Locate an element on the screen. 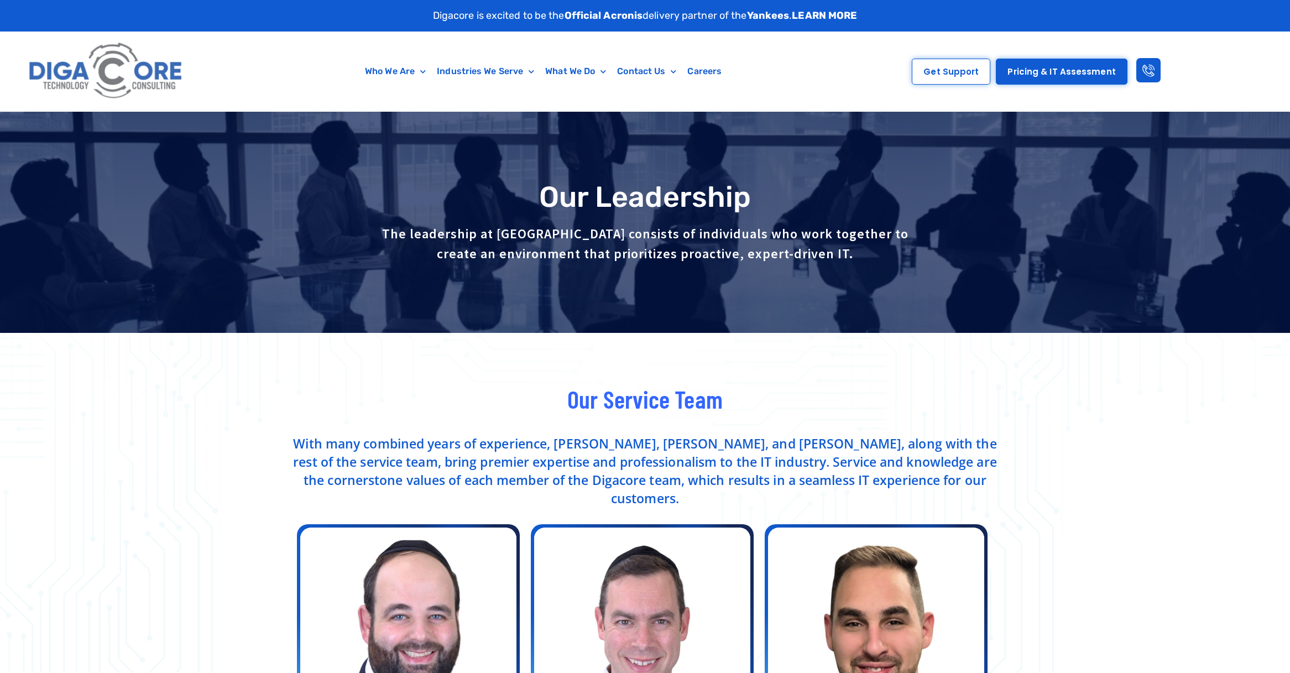 The width and height of the screenshot is (1290, 673). a: Careers is located at coordinates (704, 71).